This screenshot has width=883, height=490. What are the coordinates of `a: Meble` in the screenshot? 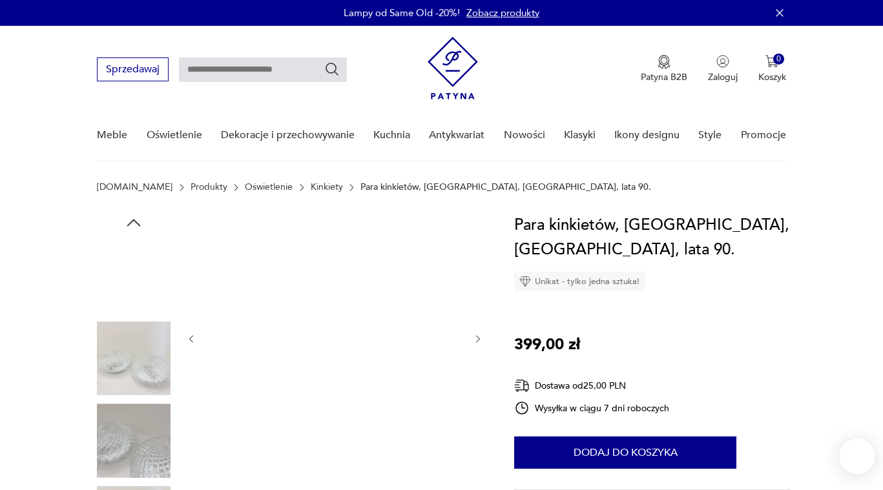 It's located at (112, 135).